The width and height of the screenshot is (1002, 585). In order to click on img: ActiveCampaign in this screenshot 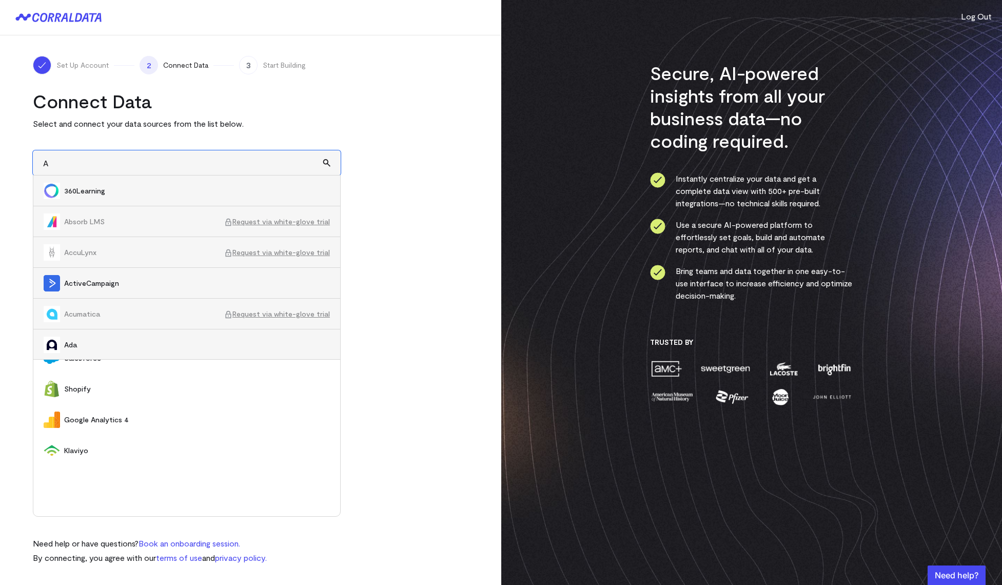, I will do `click(52, 283)`.